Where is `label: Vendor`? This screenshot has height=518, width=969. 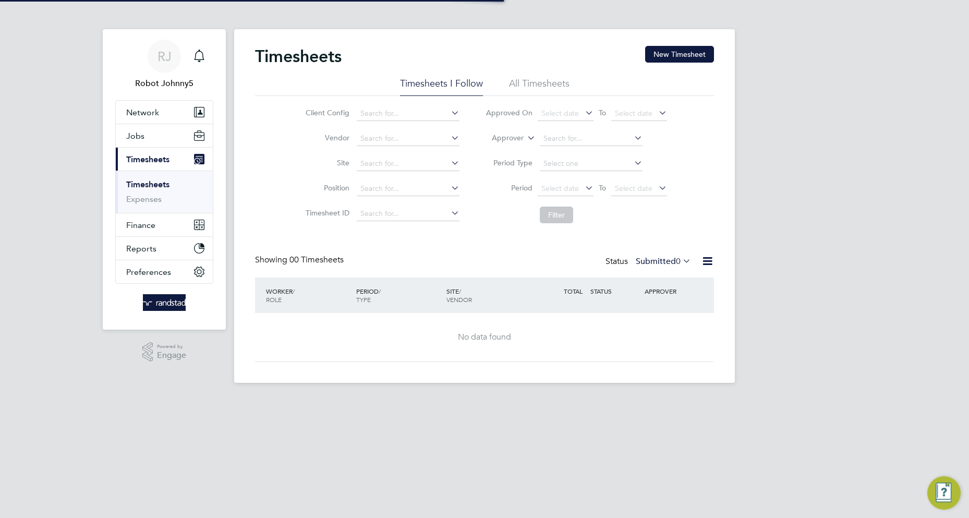 label: Vendor is located at coordinates (326, 138).